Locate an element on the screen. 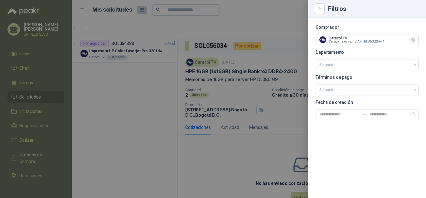  button: Limpiar is located at coordinates (414, 40).